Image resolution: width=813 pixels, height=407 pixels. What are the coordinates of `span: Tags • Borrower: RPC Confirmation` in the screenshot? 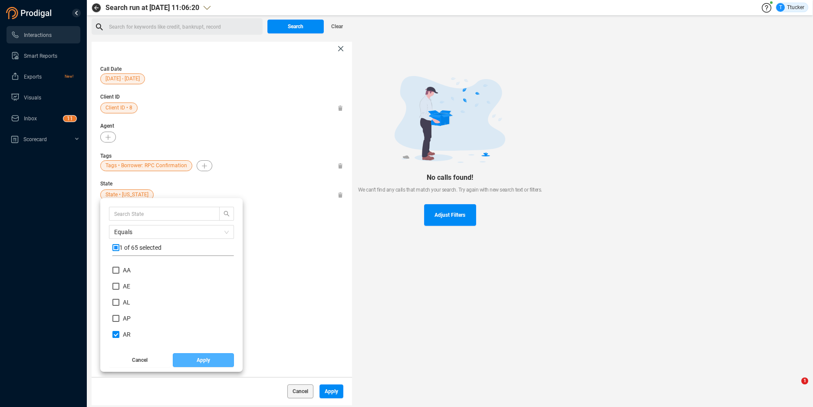 It's located at (146, 165).